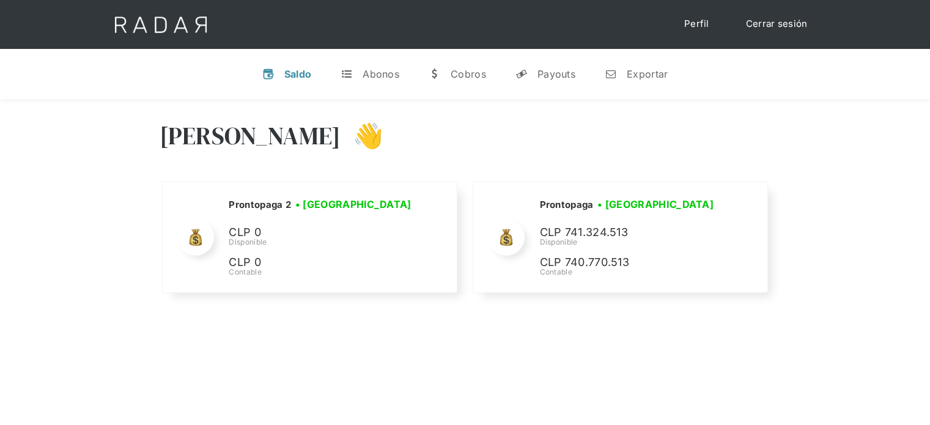 This screenshot has height=425, width=930. What do you see at coordinates (647, 74) in the screenshot?
I see `div: Exportar` at bounding box center [647, 74].